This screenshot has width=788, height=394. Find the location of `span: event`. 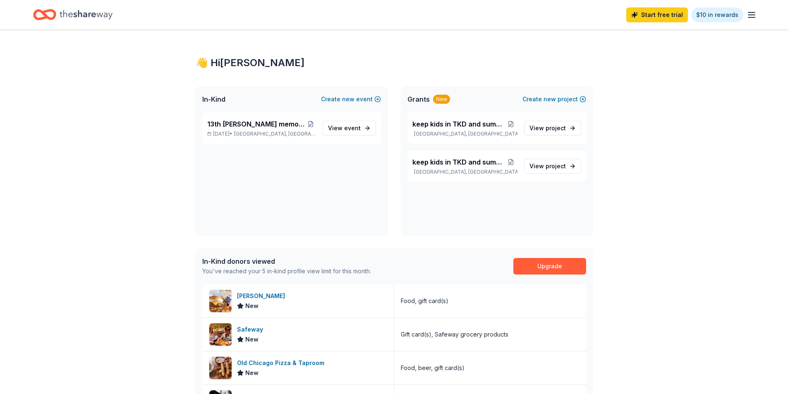

span: event is located at coordinates (353, 128).